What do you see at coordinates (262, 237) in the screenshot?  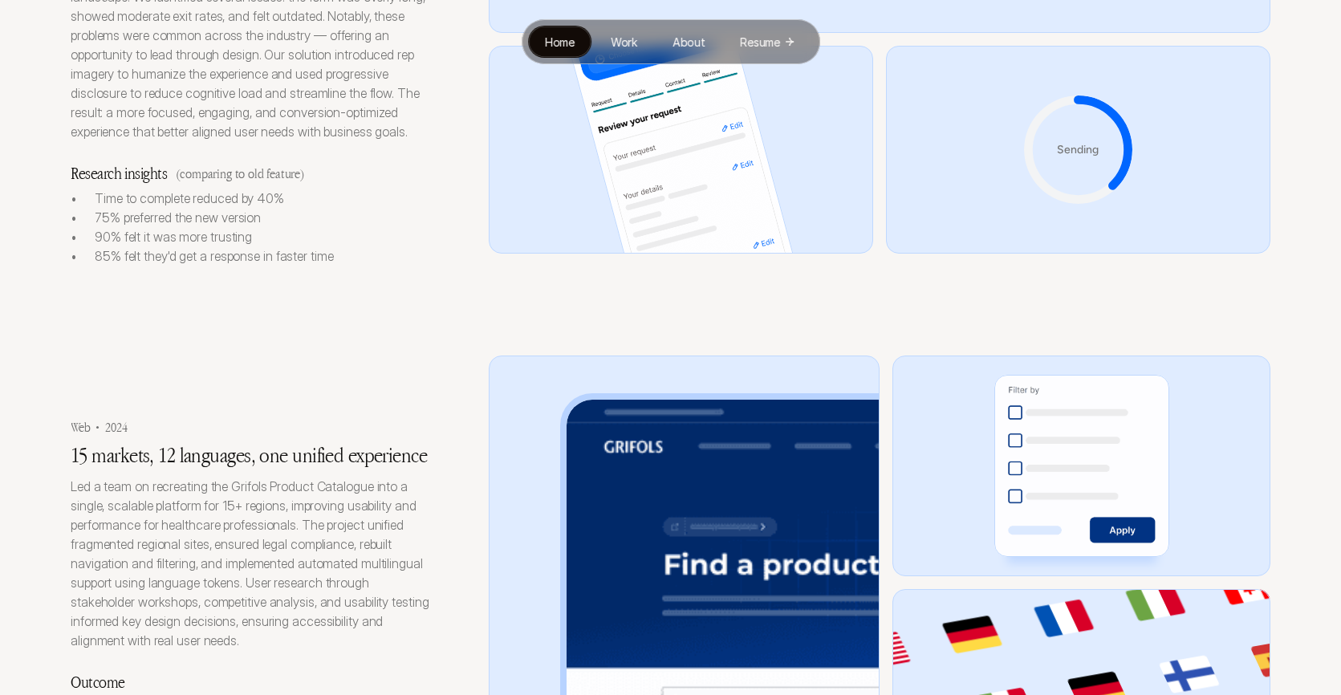 I see `p: 90% felt it was more trusting` at bounding box center [262, 237].